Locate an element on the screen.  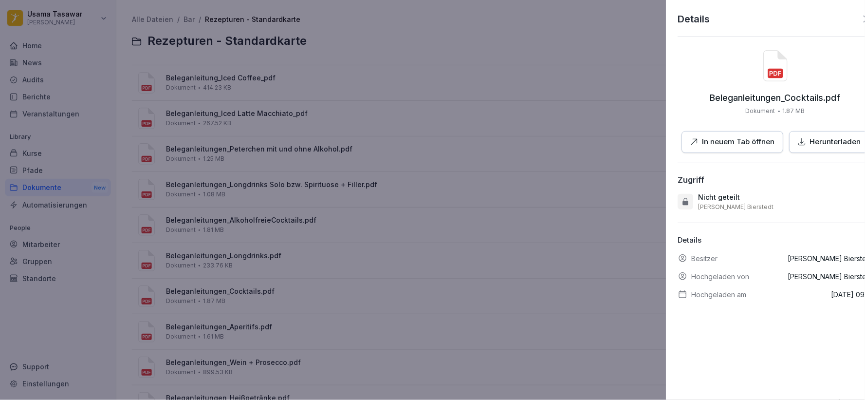
p: Dokument is located at coordinates (761, 111).